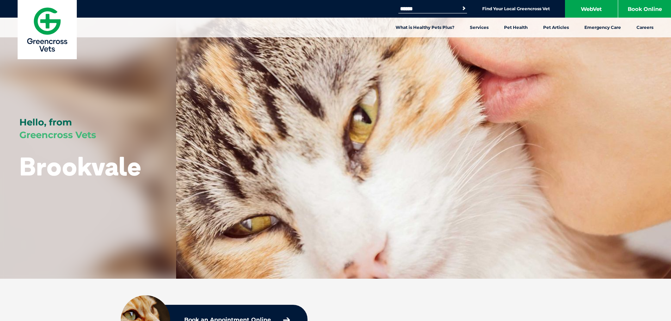 The width and height of the screenshot is (671, 321). What do you see at coordinates (58, 135) in the screenshot?
I see `span: Greencross Vets` at bounding box center [58, 135].